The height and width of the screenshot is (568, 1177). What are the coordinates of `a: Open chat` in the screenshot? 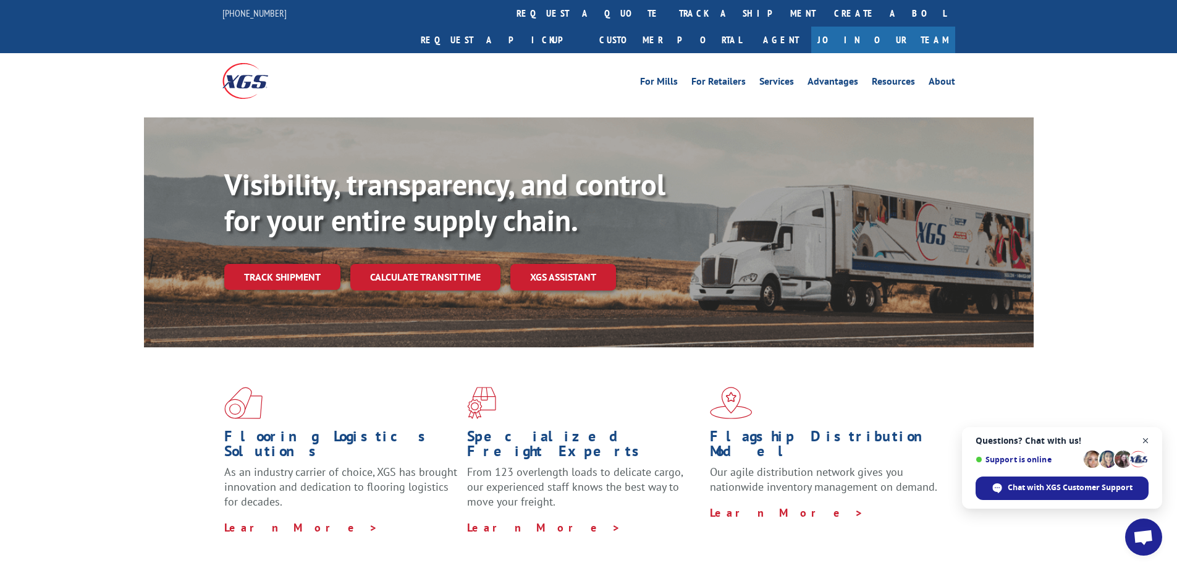 It's located at (1144, 537).